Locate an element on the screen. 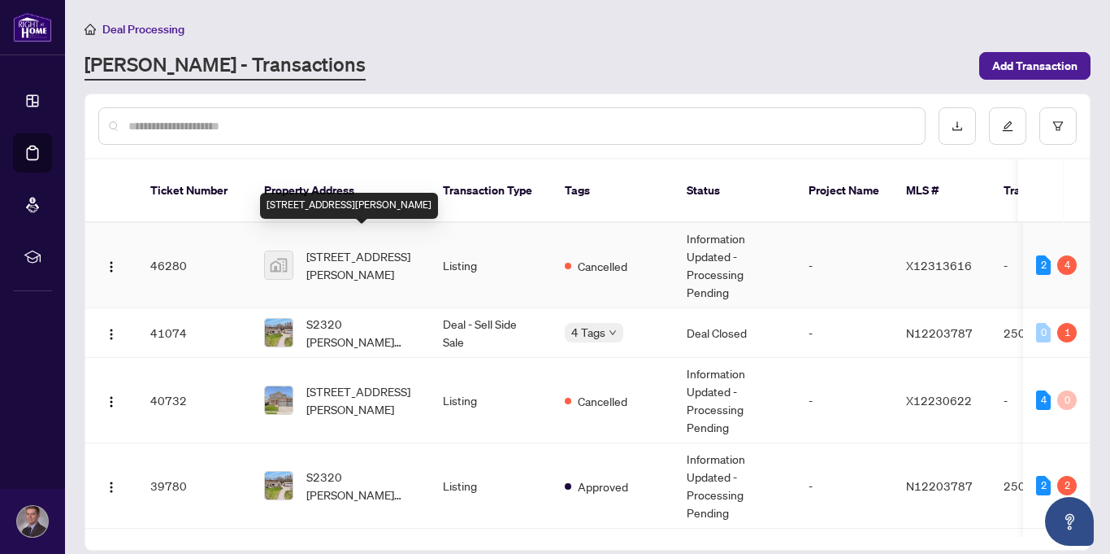 The height and width of the screenshot is (554, 1110). span: Approved is located at coordinates (603, 486).